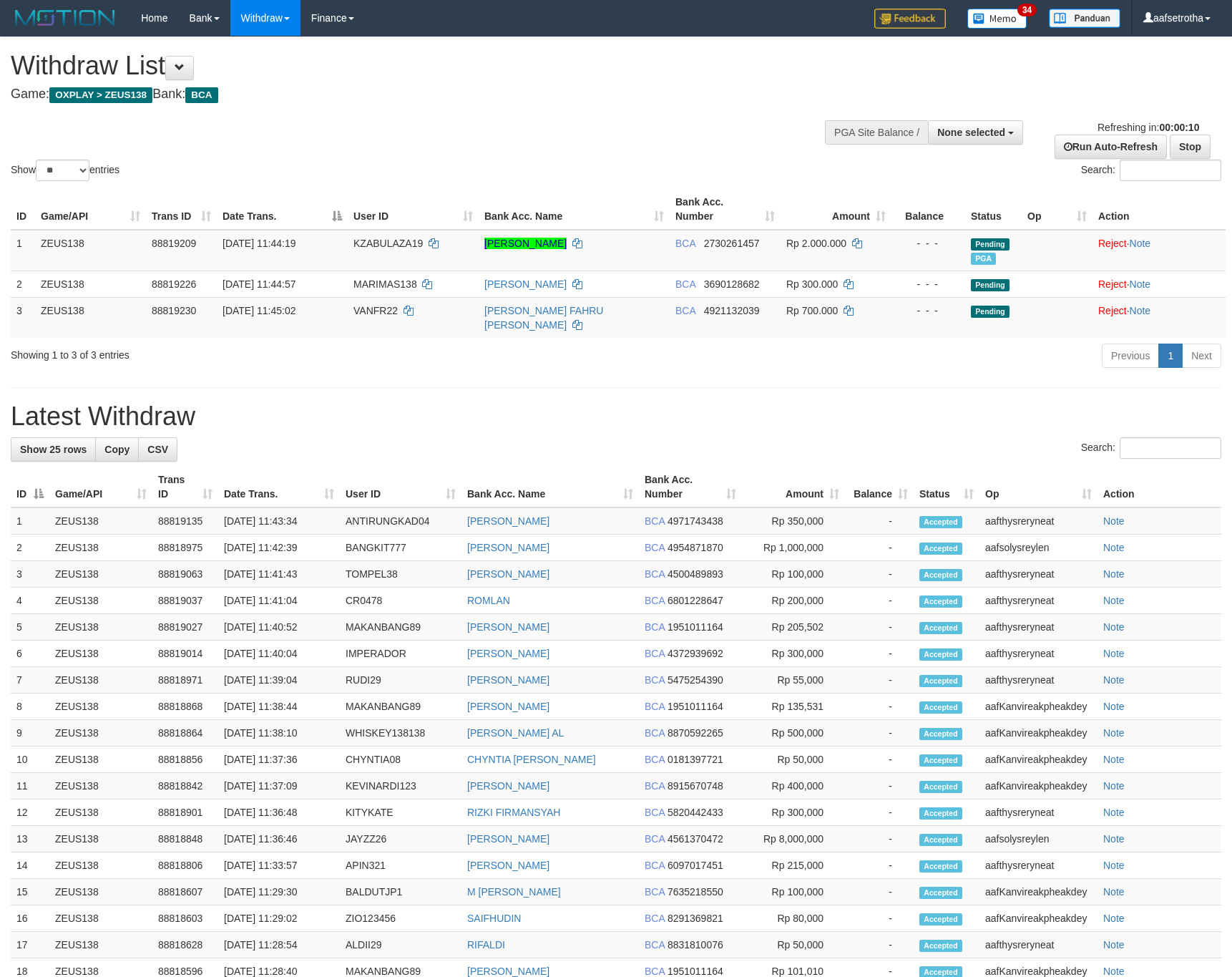 The width and height of the screenshot is (1232, 977). What do you see at coordinates (1179, 128) in the screenshot?
I see `strong: 00:00:10` at bounding box center [1179, 128].